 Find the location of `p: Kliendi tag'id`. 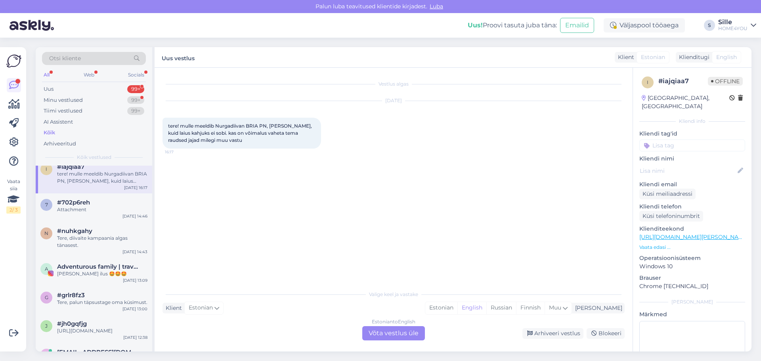

p: Kliendi tag'id is located at coordinates (692, 134).